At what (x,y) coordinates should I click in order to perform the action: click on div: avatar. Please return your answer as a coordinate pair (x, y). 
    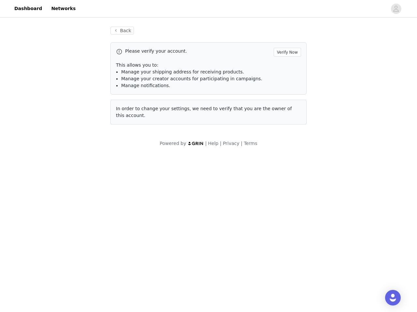
    Looking at the image, I should click on (395, 9).